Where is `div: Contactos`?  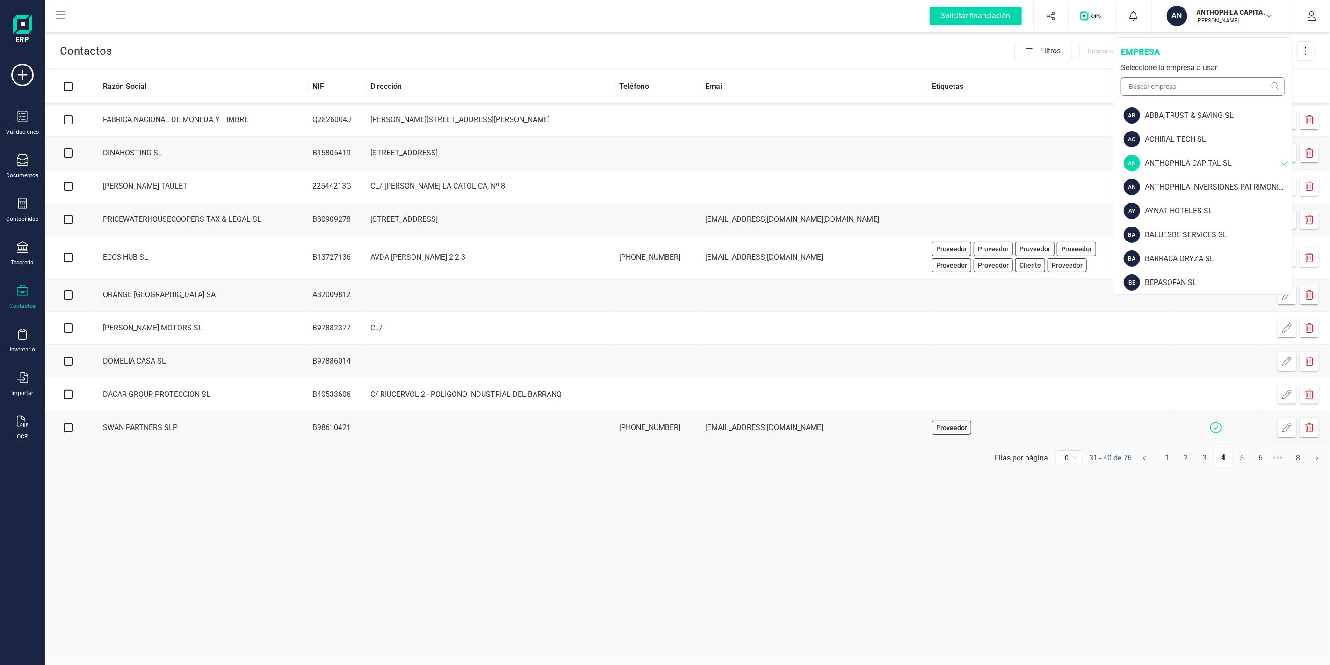
div: Contactos is located at coordinates (22, 306).